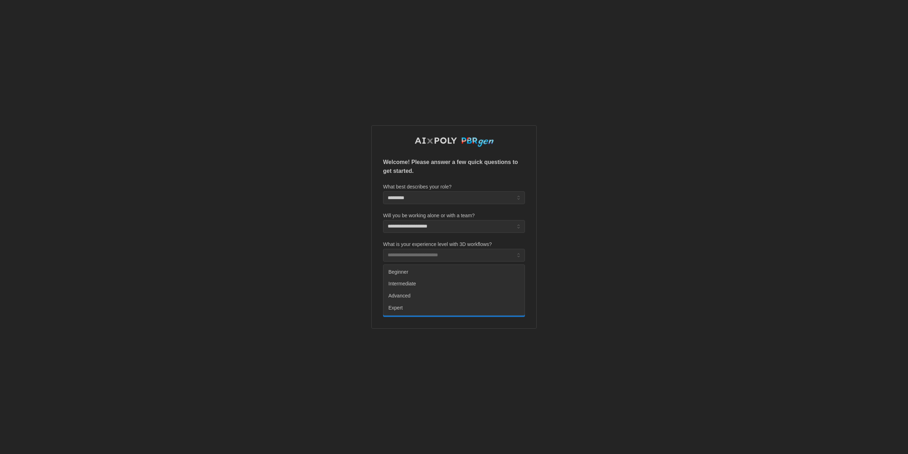  I want to click on span: Expert, so click(396, 308).